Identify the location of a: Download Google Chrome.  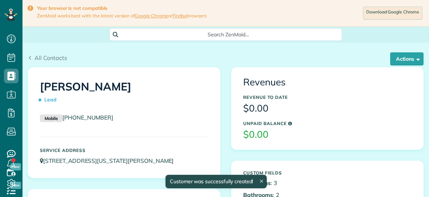
(393, 13).